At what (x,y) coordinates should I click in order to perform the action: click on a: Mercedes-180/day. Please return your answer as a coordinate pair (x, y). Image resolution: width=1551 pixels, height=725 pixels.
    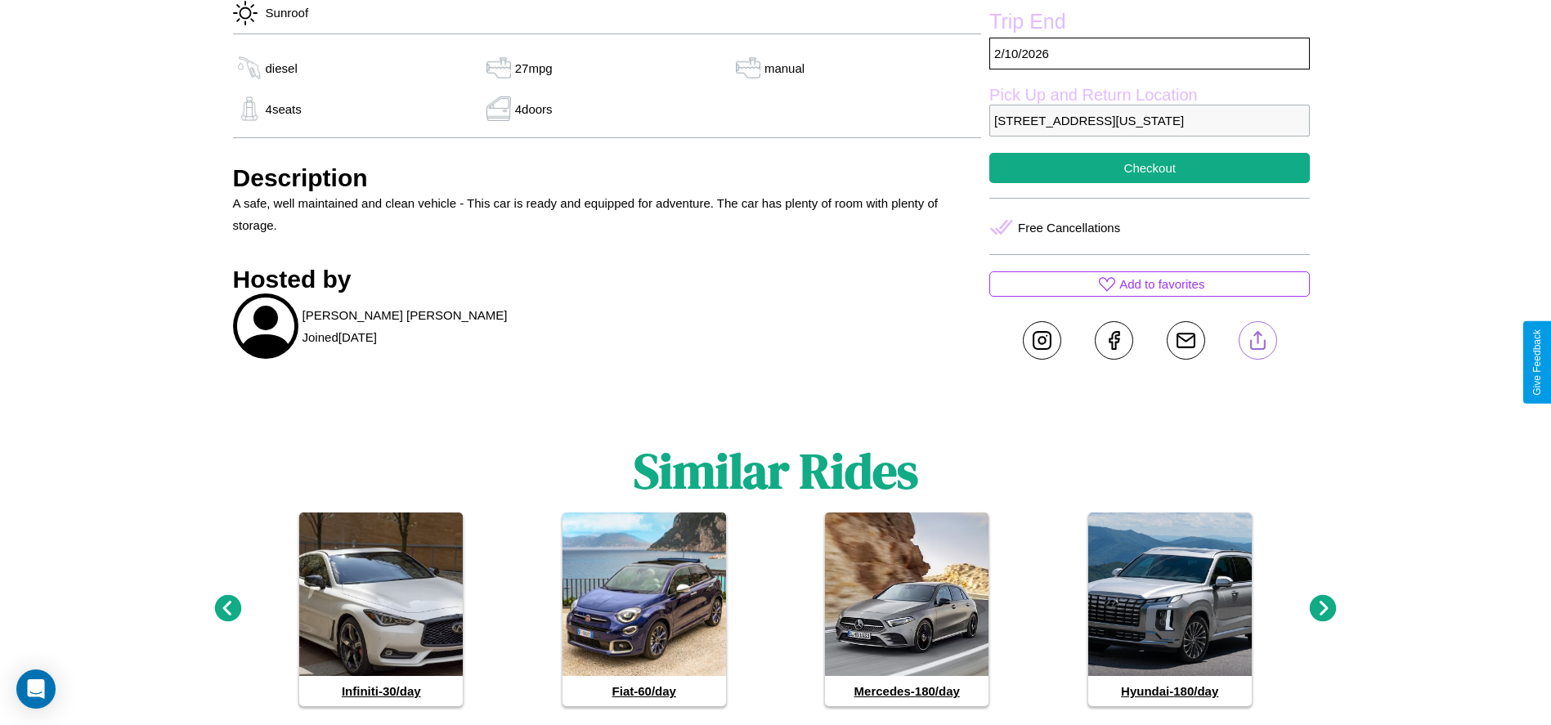
    Looking at the image, I should click on (907, 609).